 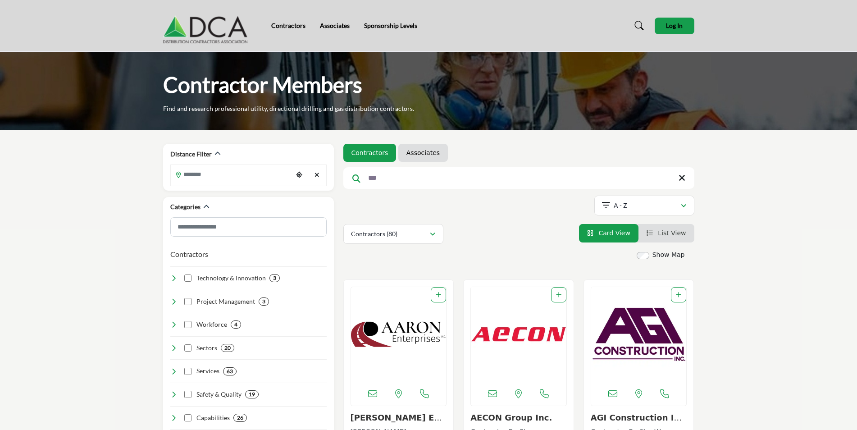 What do you see at coordinates (188, 371) in the screenshot?
I see `input: Select Services checkbox` at bounding box center [188, 371].